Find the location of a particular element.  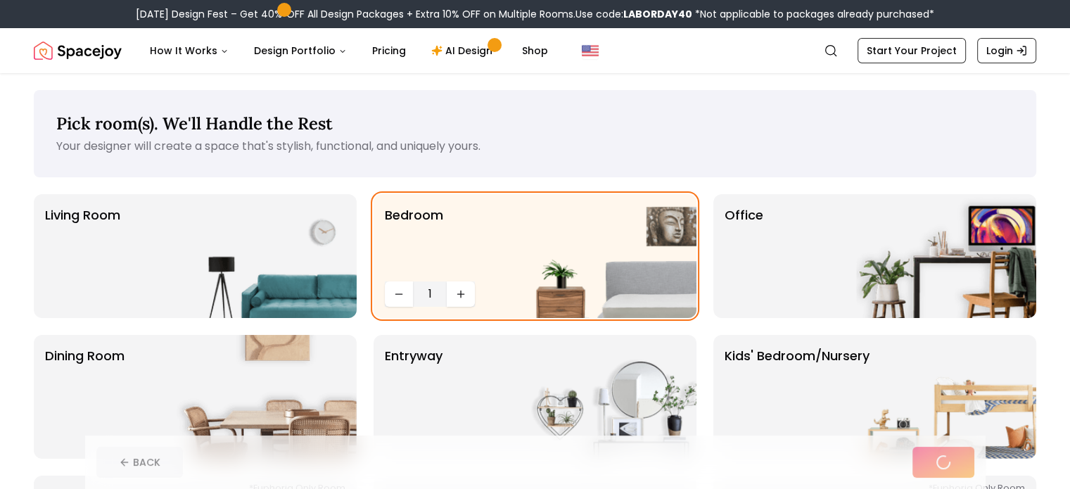

span: Use code: is located at coordinates (634, 14).